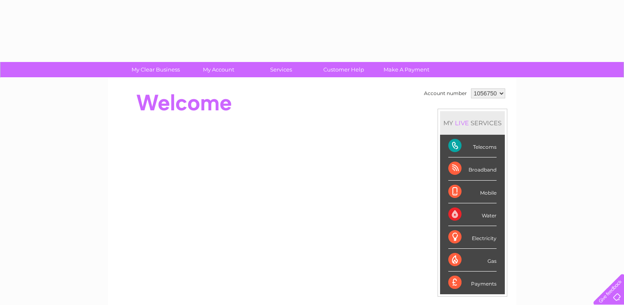 The height and width of the screenshot is (305, 624). I want to click on td: Account number, so click(446, 93).